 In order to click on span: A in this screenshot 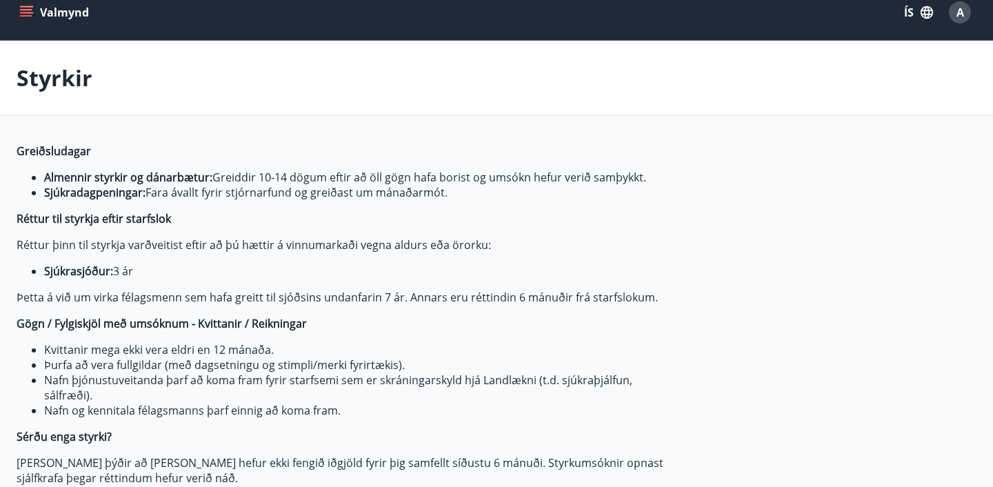, I will do `click(960, 12)`.